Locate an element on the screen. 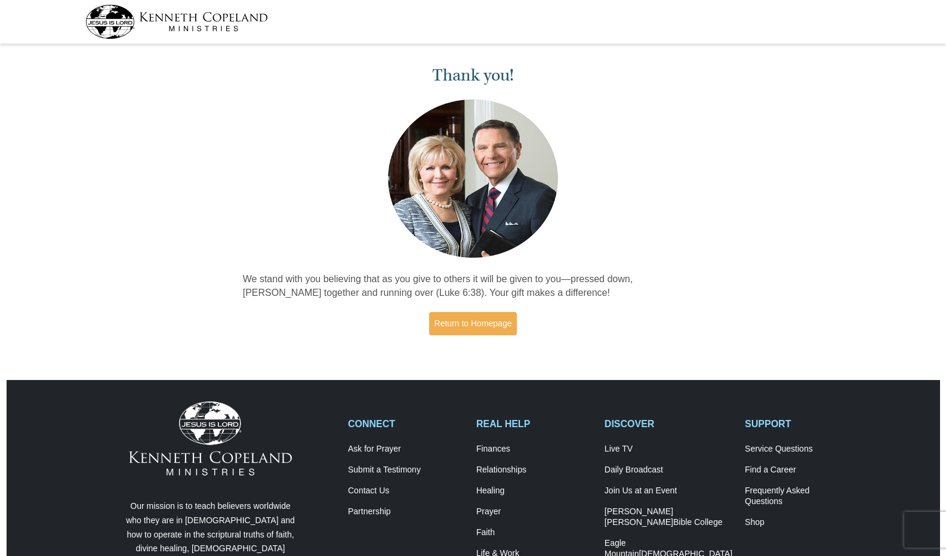 The height and width of the screenshot is (556, 946). a: Prayer is located at coordinates (534, 512).